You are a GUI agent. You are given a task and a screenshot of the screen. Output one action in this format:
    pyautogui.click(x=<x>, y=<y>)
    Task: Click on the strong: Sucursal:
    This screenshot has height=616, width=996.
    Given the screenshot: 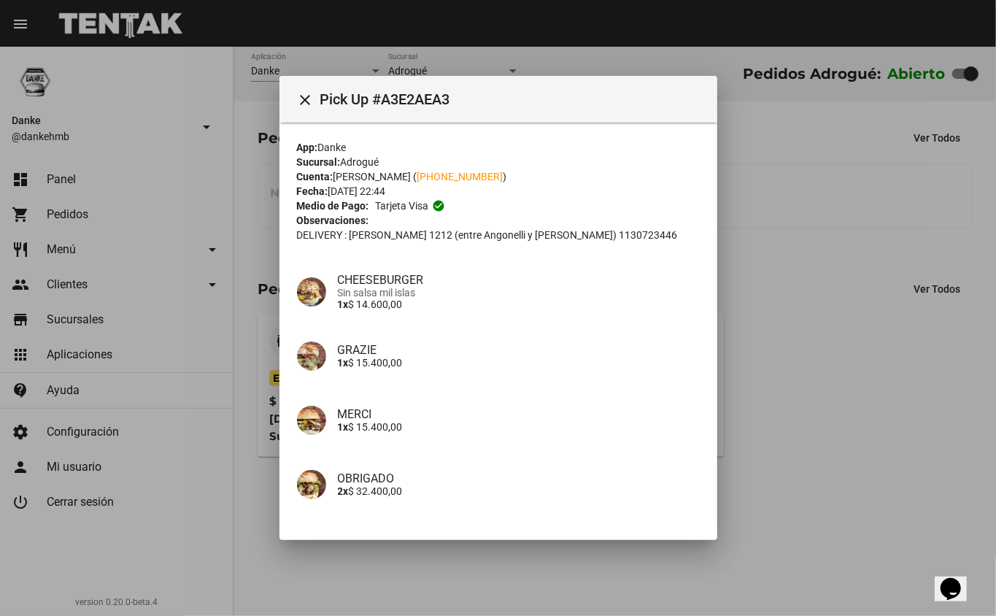 What is the action you would take?
    pyautogui.click(x=319, y=162)
    